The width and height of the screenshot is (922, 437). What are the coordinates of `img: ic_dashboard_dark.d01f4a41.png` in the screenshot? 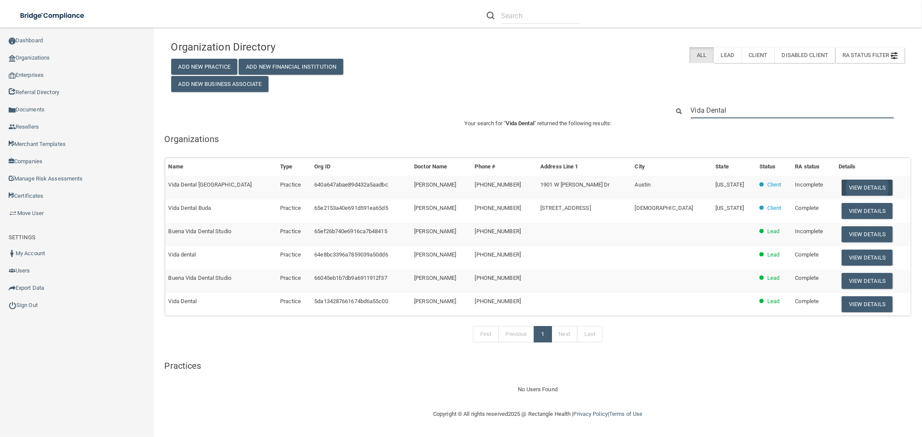 It's located at (12, 41).